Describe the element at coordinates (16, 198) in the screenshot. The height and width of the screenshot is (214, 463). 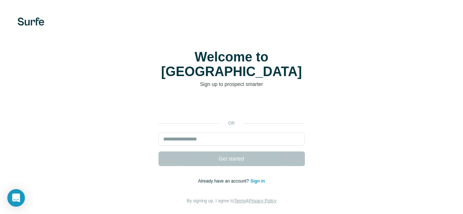
I see `div: Open Intercom Messenger` at that location.